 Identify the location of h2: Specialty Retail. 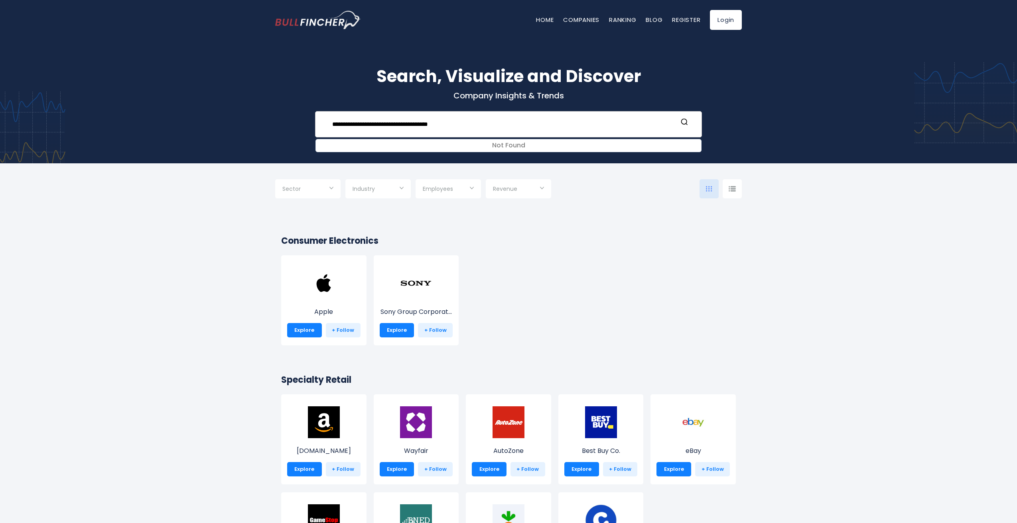
(508, 380).